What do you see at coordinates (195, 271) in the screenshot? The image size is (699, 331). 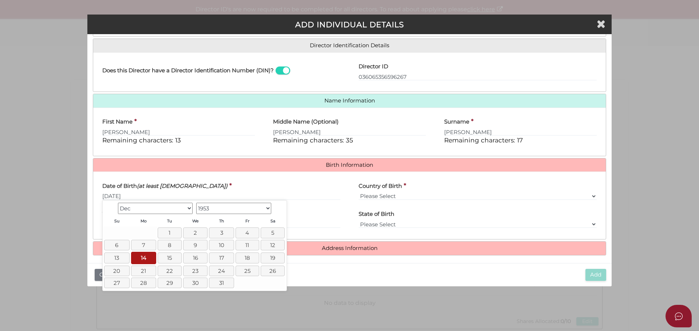 I see `a: 23` at bounding box center [195, 271].